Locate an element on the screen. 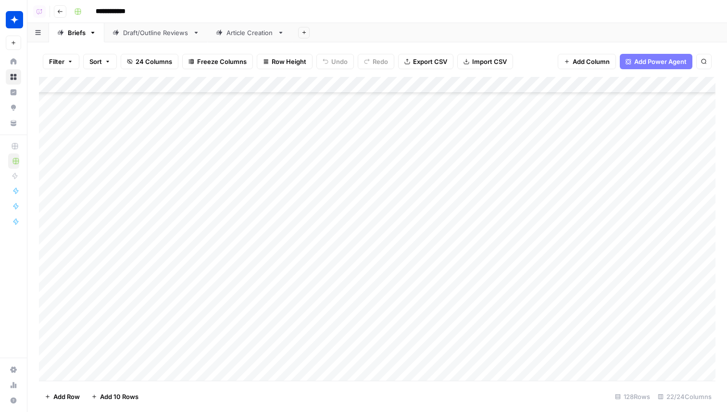 The width and height of the screenshot is (727, 412). button: 24 Columns is located at coordinates (150, 62).